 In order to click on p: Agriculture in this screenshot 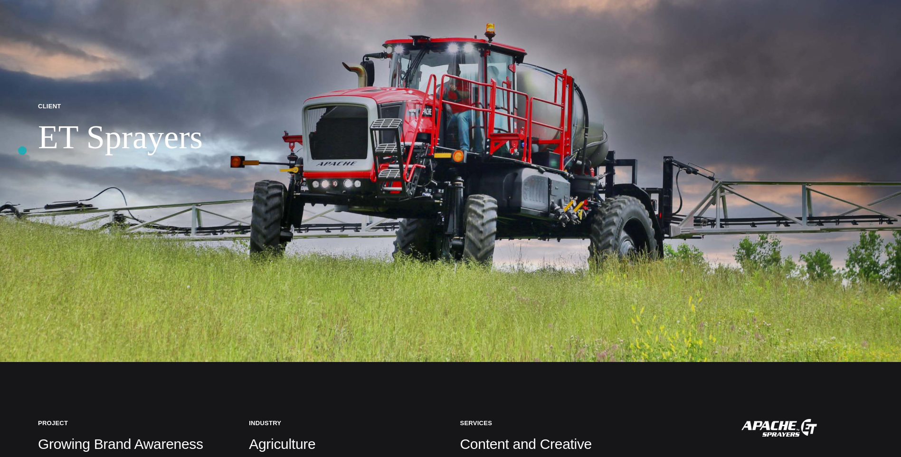, I will do `click(345, 444)`.